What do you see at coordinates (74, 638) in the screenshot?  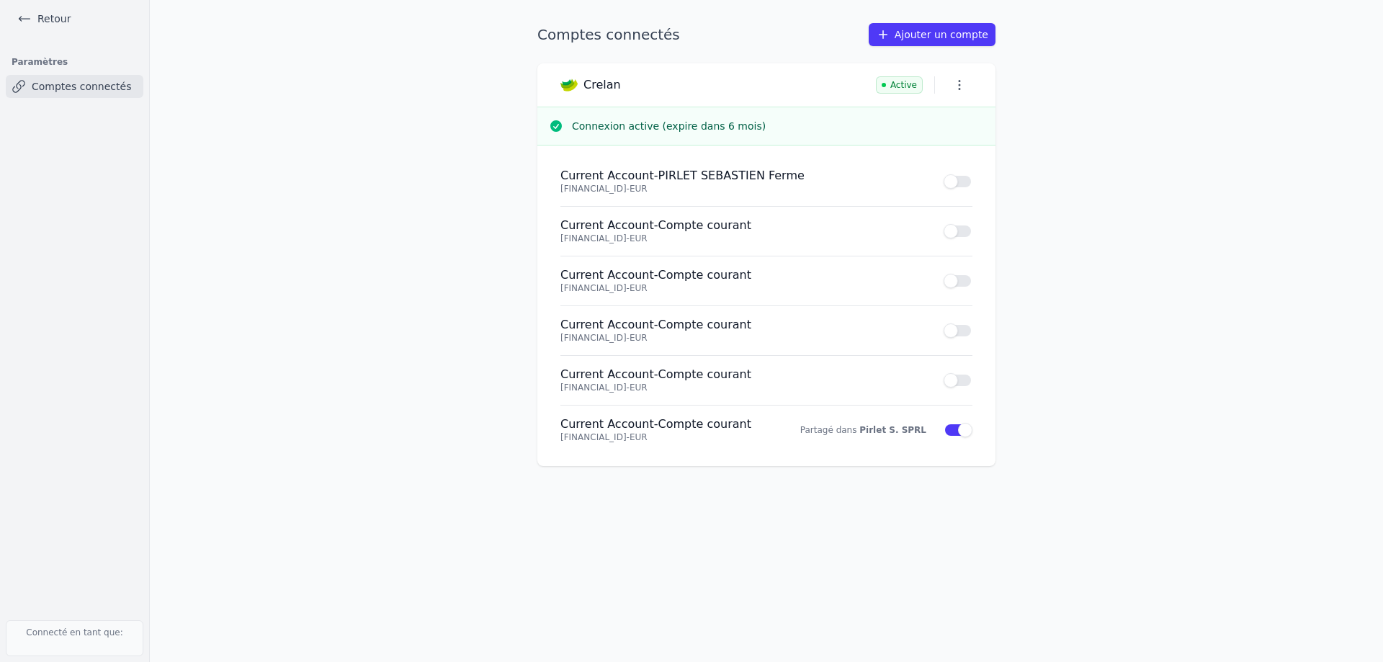 I see `p: Connecté en tant que:` at bounding box center [74, 638].